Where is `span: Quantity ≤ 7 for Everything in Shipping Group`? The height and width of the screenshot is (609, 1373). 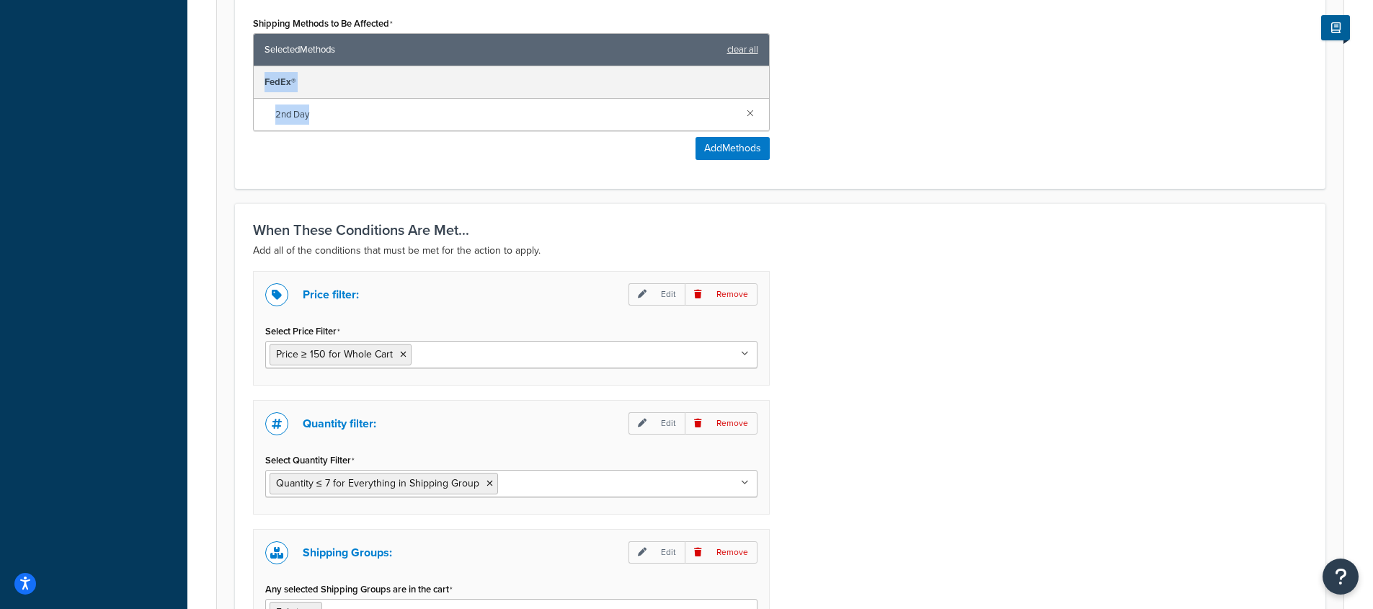 span: Quantity ≤ 7 for Everything in Shipping Group is located at coordinates (378, 483).